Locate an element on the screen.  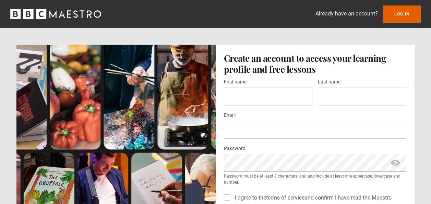
svg: BBC Maestro is located at coordinates (56, 14).